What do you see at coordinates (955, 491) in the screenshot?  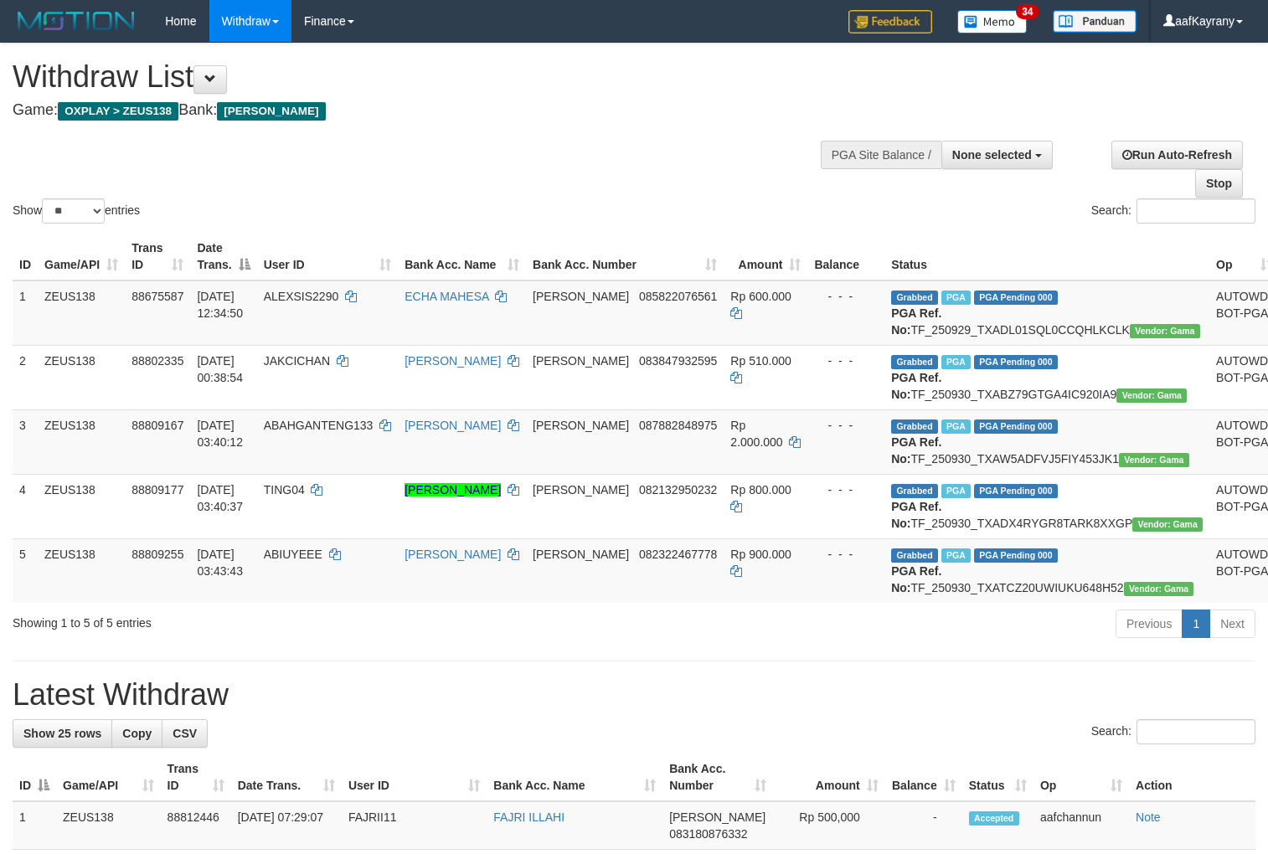 I see `span: Marked by aaftanly` at bounding box center [955, 491].